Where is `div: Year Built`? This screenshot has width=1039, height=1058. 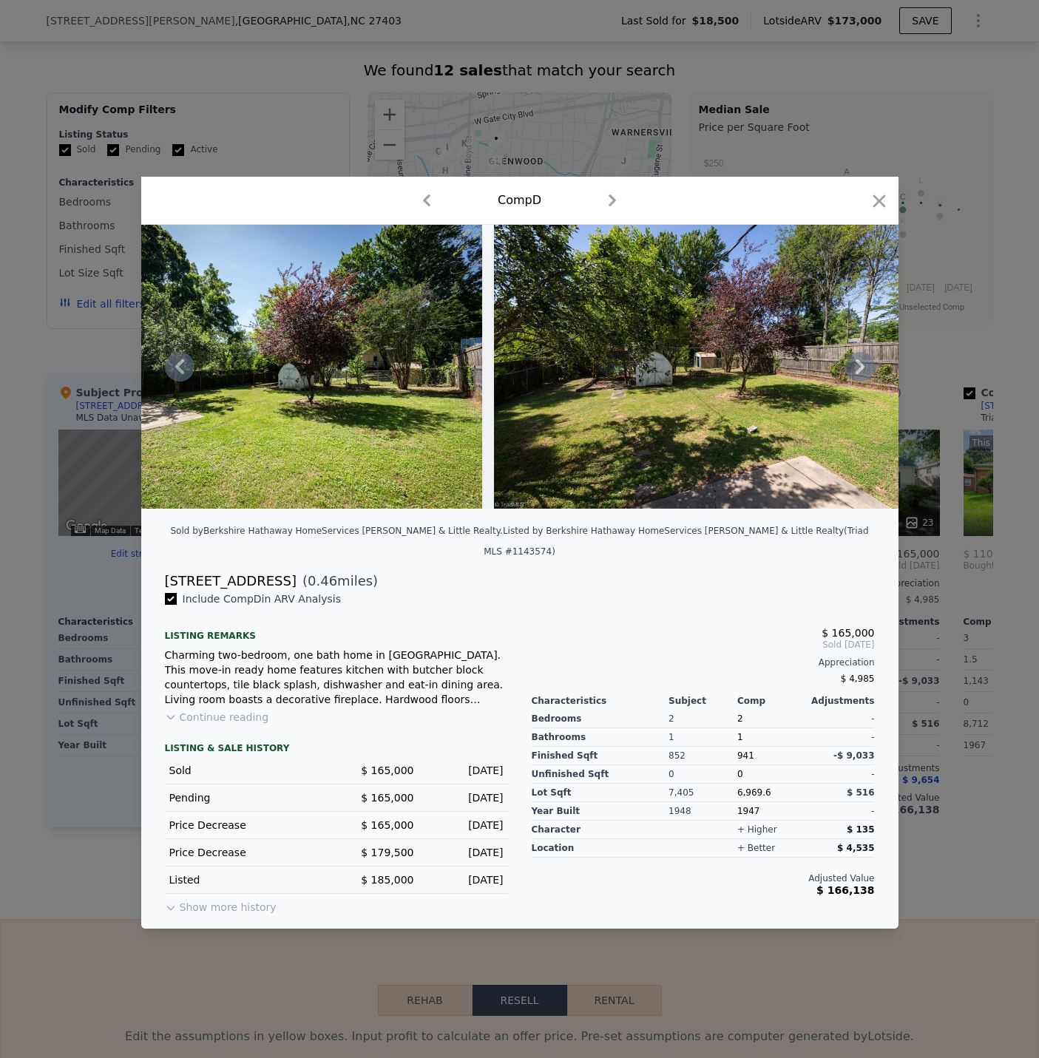 div: Year Built is located at coordinates (600, 811).